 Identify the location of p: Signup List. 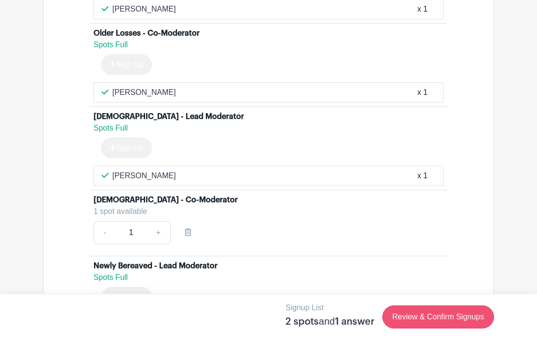
(330, 308).